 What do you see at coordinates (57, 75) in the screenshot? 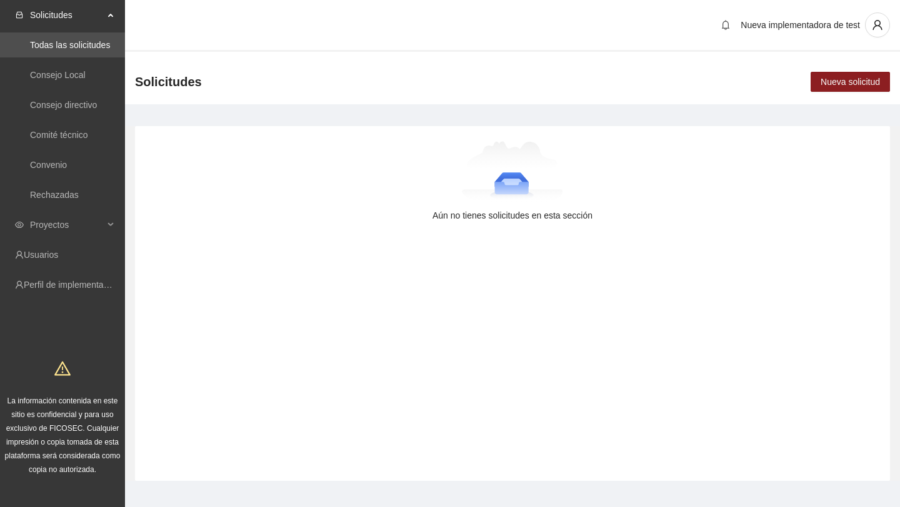
I see `a: Consejo Local` at bounding box center [57, 75].